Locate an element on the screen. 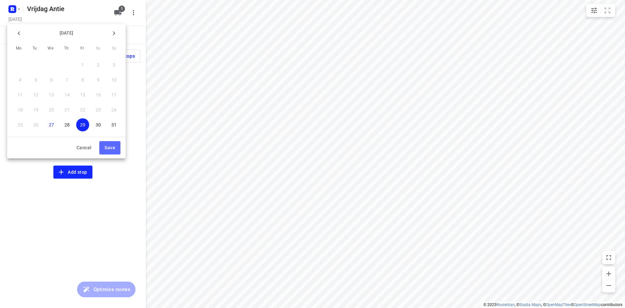 The width and height of the screenshot is (625, 308). p: 23 is located at coordinates (98, 110).